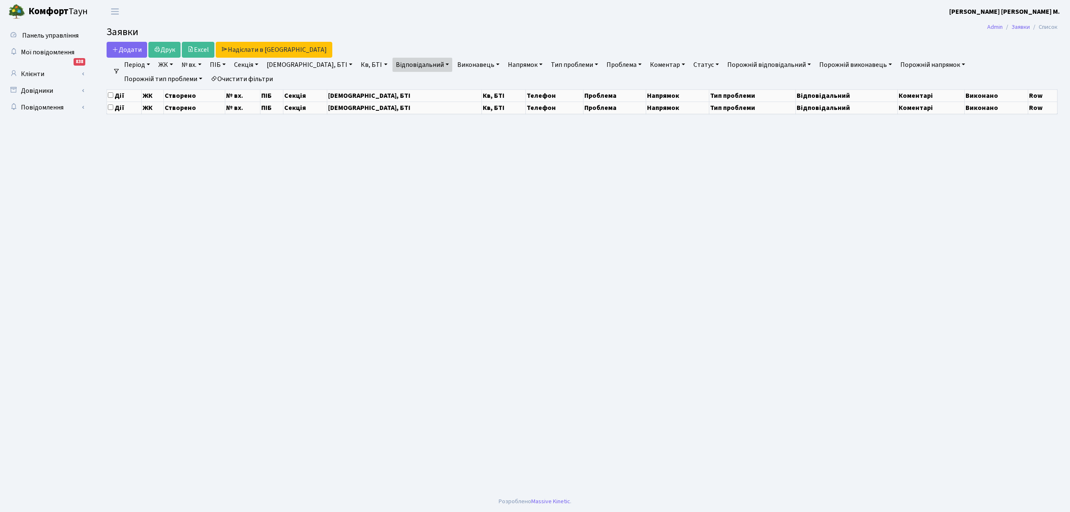 The height and width of the screenshot is (512, 1070). What do you see at coordinates (163, 79) in the screenshot?
I see `a: Порожній тип проблеми` at bounding box center [163, 79].